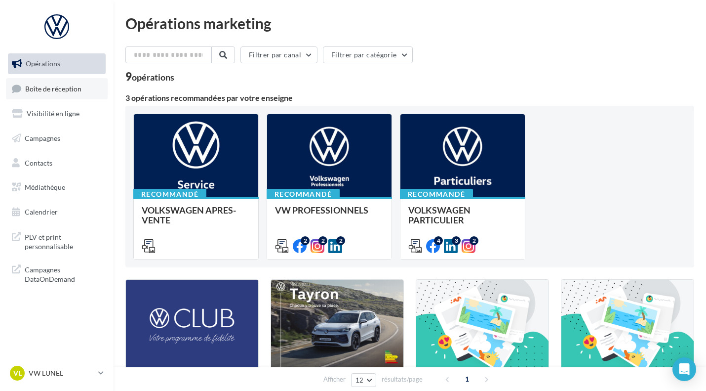 The image size is (706, 391). What do you see at coordinates (57, 273) in the screenshot?
I see `a: Campagnes DataOnDemand` at bounding box center [57, 273].